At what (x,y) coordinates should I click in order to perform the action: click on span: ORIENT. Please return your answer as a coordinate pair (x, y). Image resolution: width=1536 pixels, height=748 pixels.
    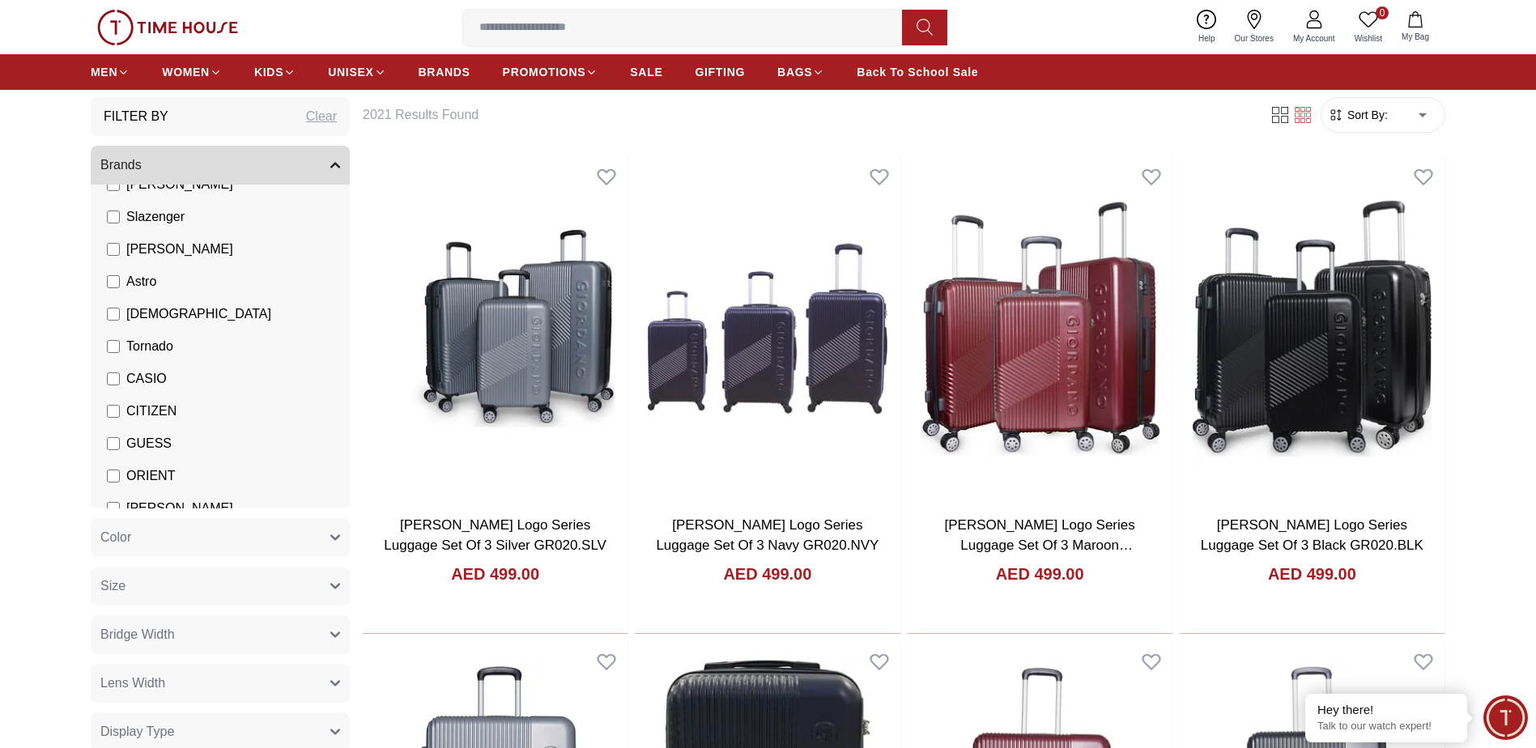
    Looking at the image, I should click on (151, 476).